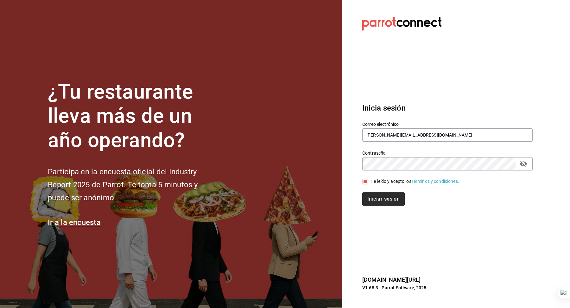 This screenshot has width=570, height=308. Describe the element at coordinates (133, 185) in the screenshot. I see `h2: Participa en la encuesta oficial del Industry Report 2025 de Parrot. Te toma 5 minutos y puede se...` at that location.